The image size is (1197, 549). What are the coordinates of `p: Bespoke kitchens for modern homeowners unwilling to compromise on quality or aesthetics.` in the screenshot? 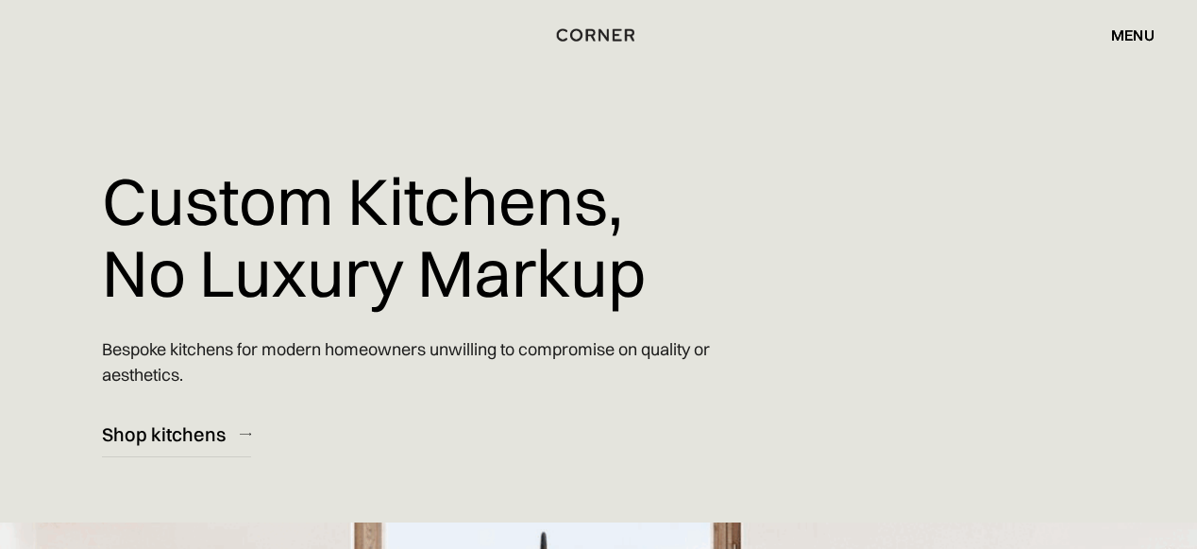 It's located at (447, 362).